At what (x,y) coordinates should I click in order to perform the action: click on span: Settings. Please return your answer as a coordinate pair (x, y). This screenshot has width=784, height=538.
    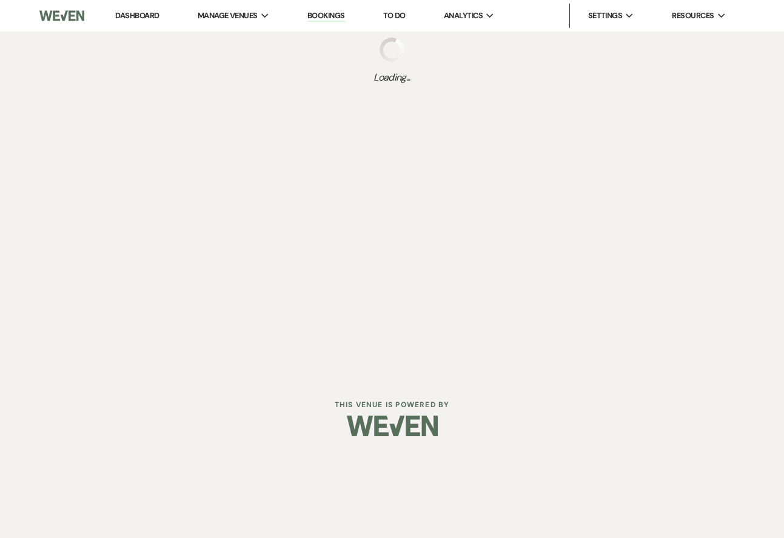
    Looking at the image, I should click on (605, 16).